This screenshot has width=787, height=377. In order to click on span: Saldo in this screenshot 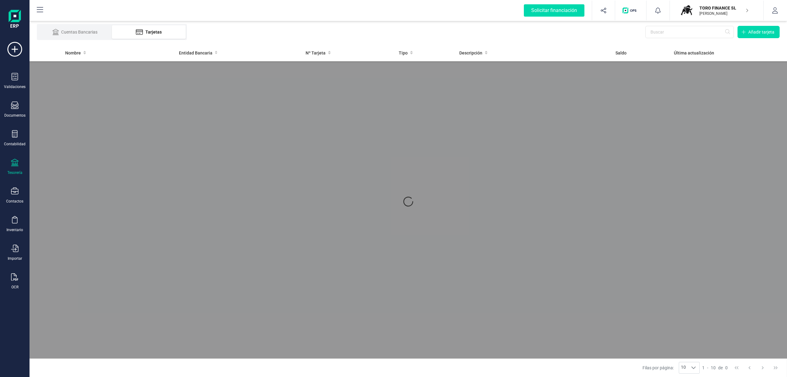, I will do `click(621, 53)`.